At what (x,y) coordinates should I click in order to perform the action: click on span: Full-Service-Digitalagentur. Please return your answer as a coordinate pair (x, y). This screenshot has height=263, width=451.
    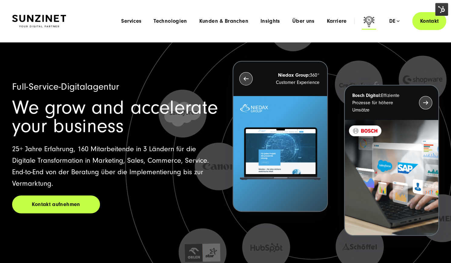
    Looking at the image, I should click on (66, 87).